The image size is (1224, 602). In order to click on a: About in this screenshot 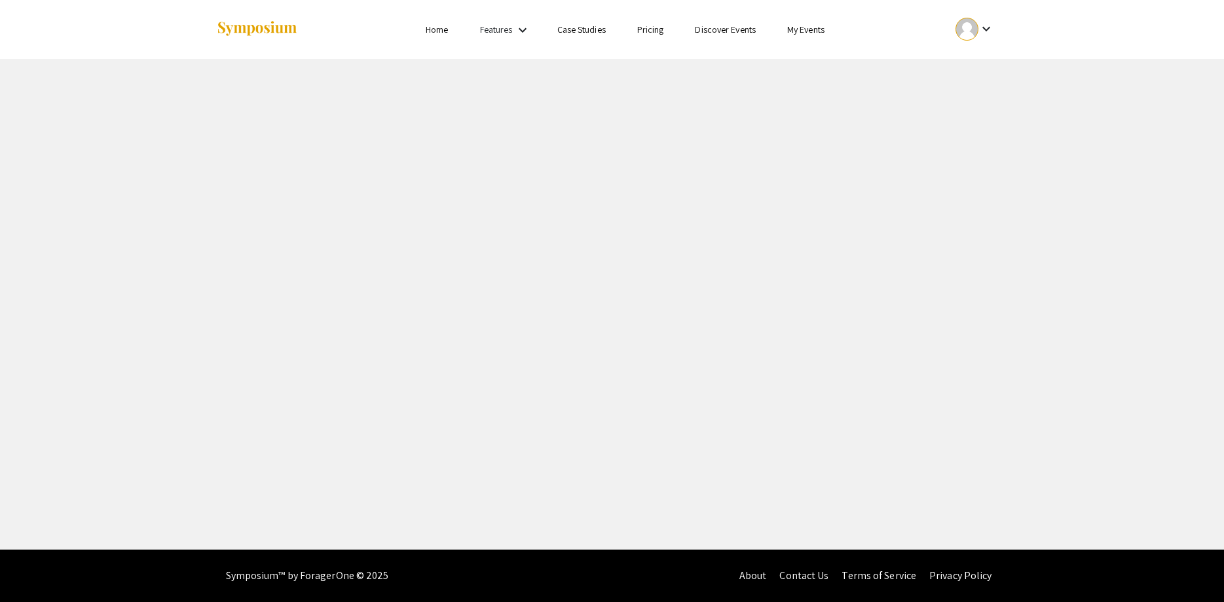, I will do `click(753, 575)`.